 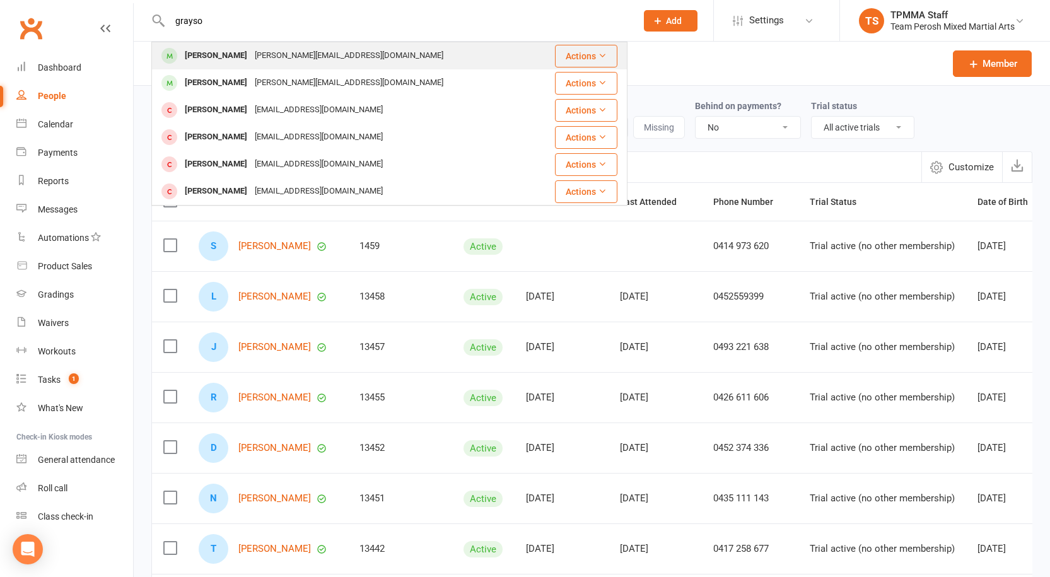 What do you see at coordinates (992, 64) in the screenshot?
I see `a: Member` at bounding box center [992, 64].